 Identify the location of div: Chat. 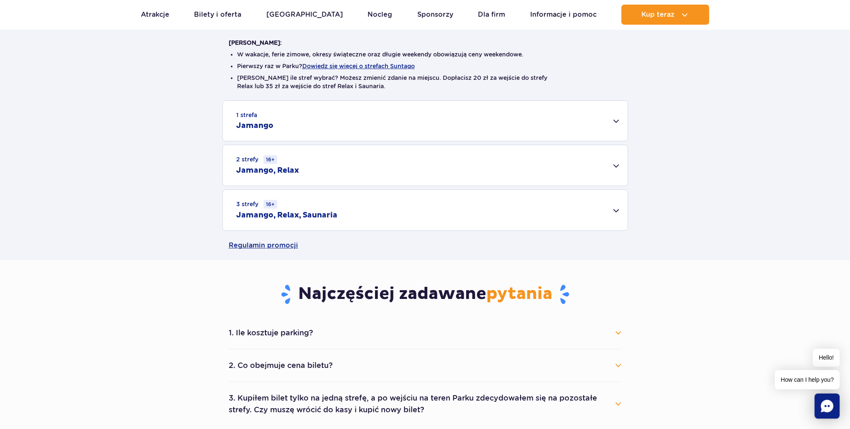
(827, 406).